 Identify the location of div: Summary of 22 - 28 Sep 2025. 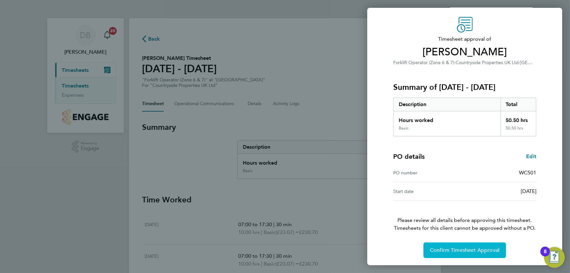
(465, 117).